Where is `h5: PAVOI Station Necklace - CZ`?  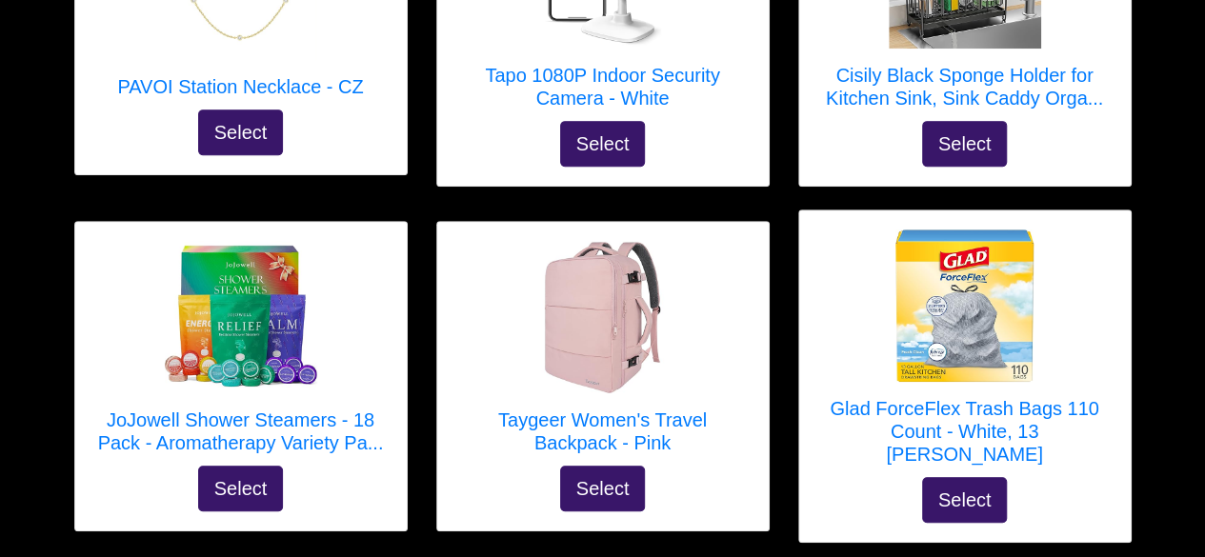
h5: PAVOI Station Necklace - CZ is located at coordinates (240, 87).